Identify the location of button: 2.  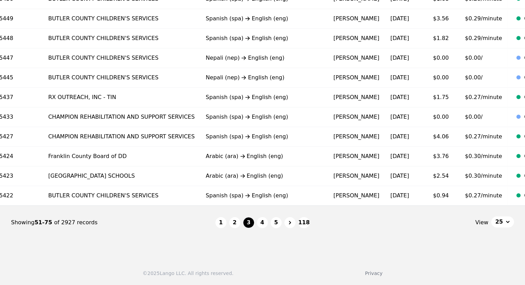
(235, 222).